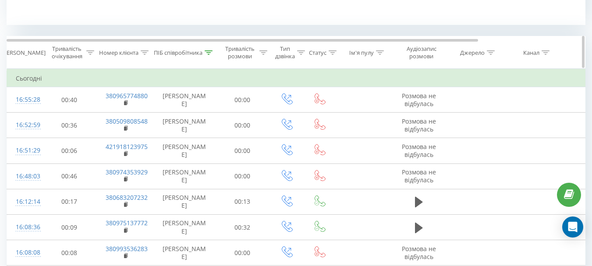 This screenshot has height=266, width=592. I want to click on div: 16:52:59, so click(25, 125).